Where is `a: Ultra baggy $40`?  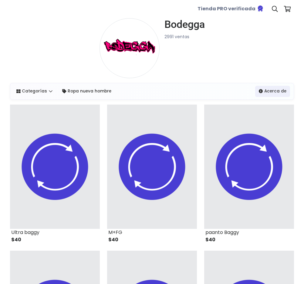 a: Ultra baggy $40 is located at coordinates (55, 174).